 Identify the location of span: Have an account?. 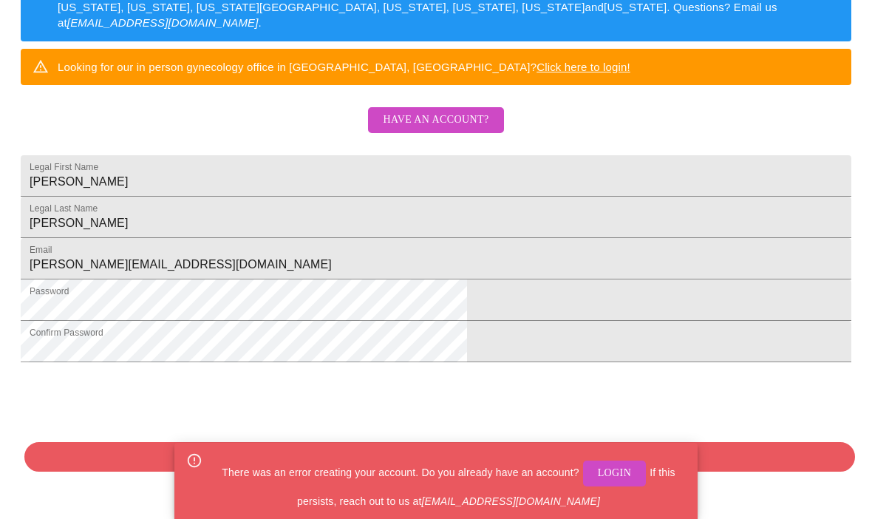
(435, 120).